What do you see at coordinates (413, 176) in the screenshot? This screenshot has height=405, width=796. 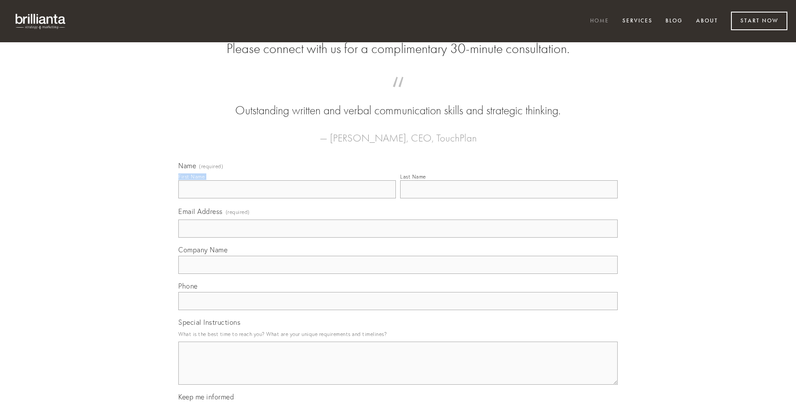 I see `div: Last Name` at bounding box center [413, 176].